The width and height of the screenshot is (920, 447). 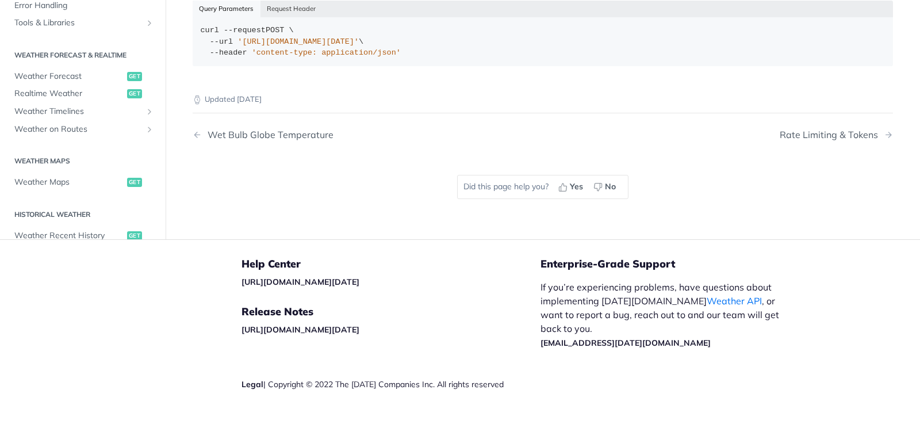 I want to click on a: Weather on RoutesShow subpages for Weather on Routes, so click(x=83, y=129).